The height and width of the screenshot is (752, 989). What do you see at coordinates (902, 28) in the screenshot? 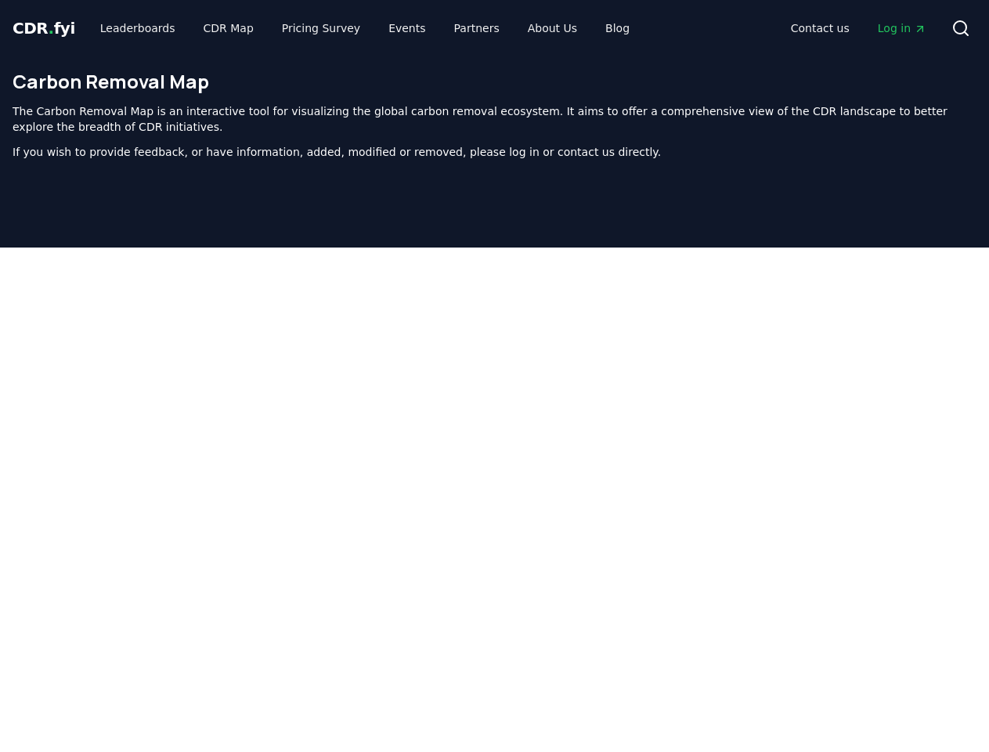
I see `span: Log in` at bounding box center [902, 28].